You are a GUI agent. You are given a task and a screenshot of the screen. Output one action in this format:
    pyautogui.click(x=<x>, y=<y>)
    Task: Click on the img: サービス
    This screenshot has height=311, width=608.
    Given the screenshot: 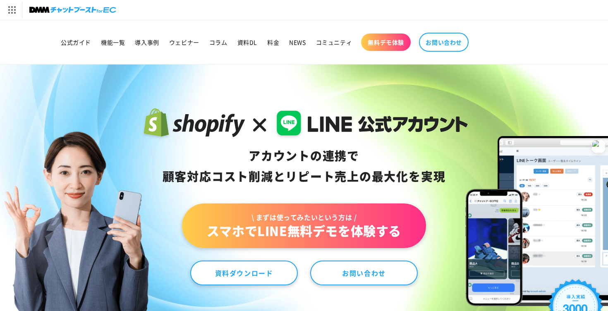 What is the action you would take?
    pyautogui.click(x=12, y=10)
    